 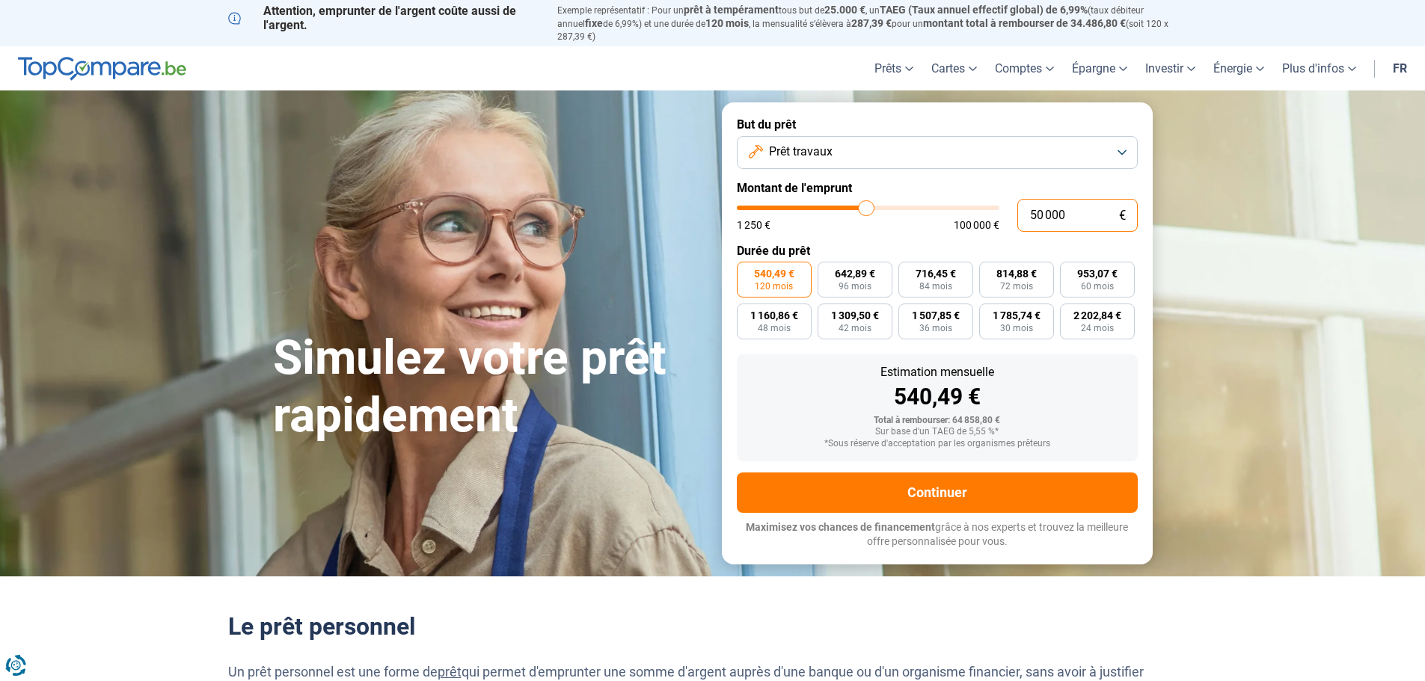 What do you see at coordinates (937, 432) in the screenshot?
I see `div: Sur base d'un TAEG de 5,55 %*` at bounding box center [937, 432].